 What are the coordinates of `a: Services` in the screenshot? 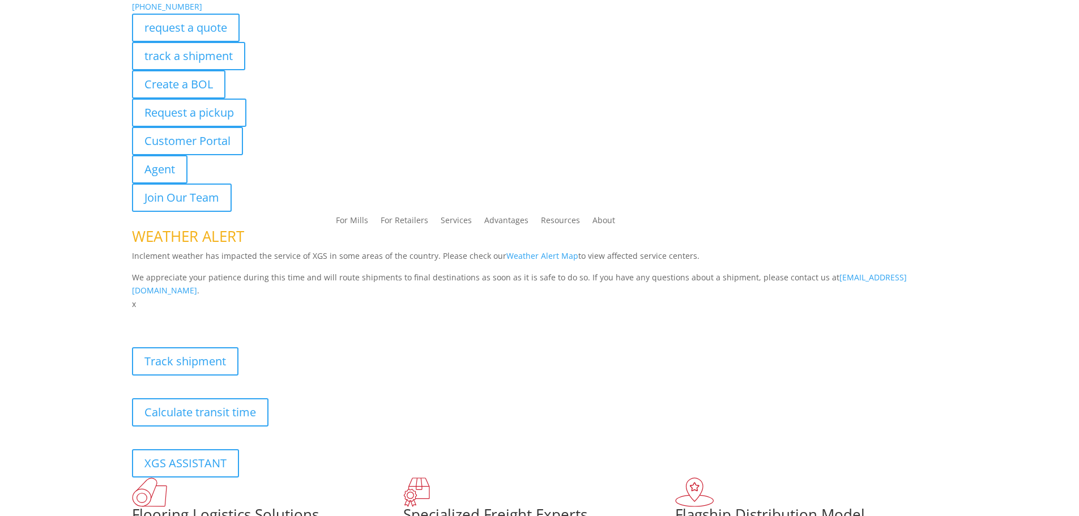 It's located at (456, 223).